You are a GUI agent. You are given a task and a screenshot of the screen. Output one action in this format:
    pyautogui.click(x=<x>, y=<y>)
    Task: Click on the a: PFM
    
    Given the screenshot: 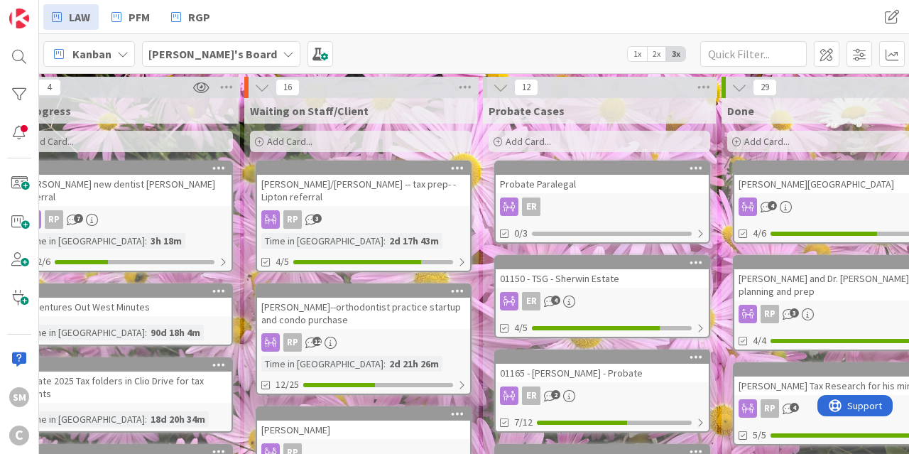 What is the action you would take?
    pyautogui.click(x=131, y=17)
    